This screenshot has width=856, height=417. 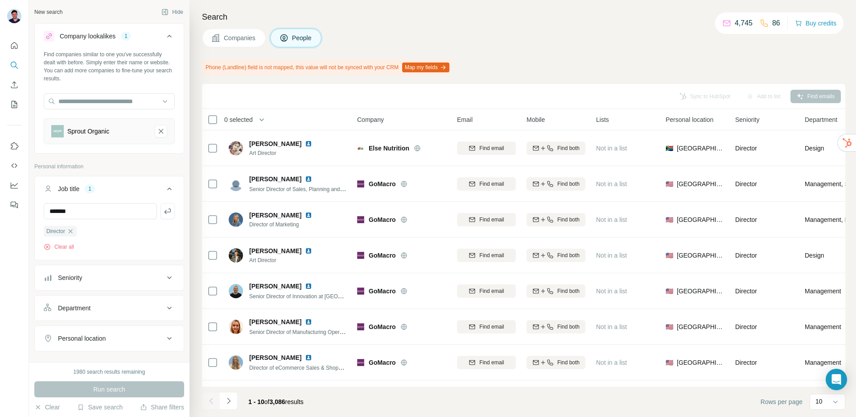 I want to click on button: Clear, so click(x=47, y=407).